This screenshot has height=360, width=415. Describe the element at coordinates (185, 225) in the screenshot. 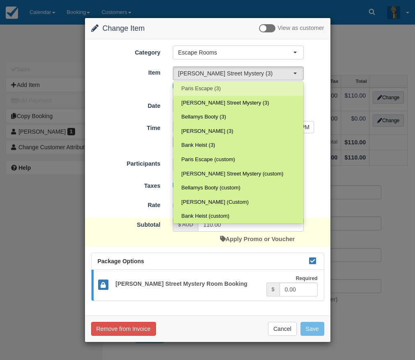

I see `small: $ AUD` at that location.